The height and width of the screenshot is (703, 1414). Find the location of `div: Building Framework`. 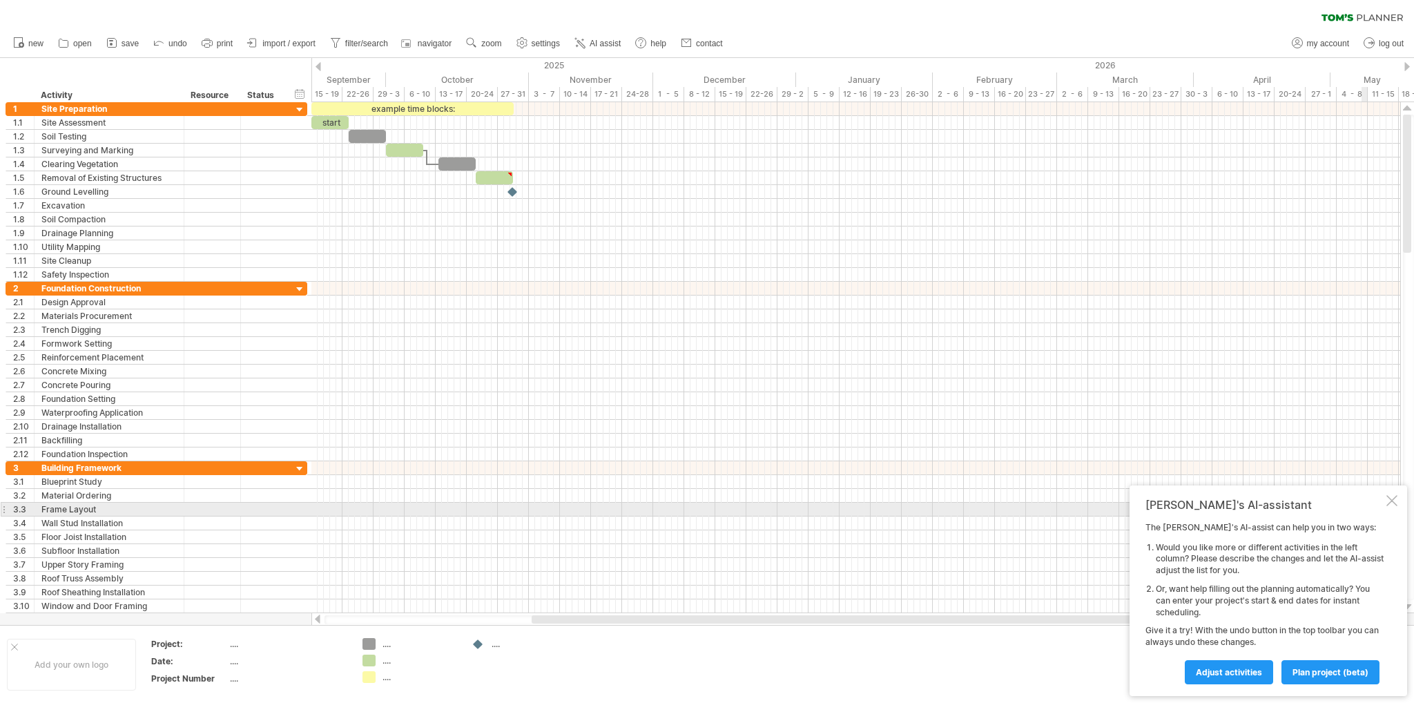

div: Building Framework is located at coordinates (109, 468).